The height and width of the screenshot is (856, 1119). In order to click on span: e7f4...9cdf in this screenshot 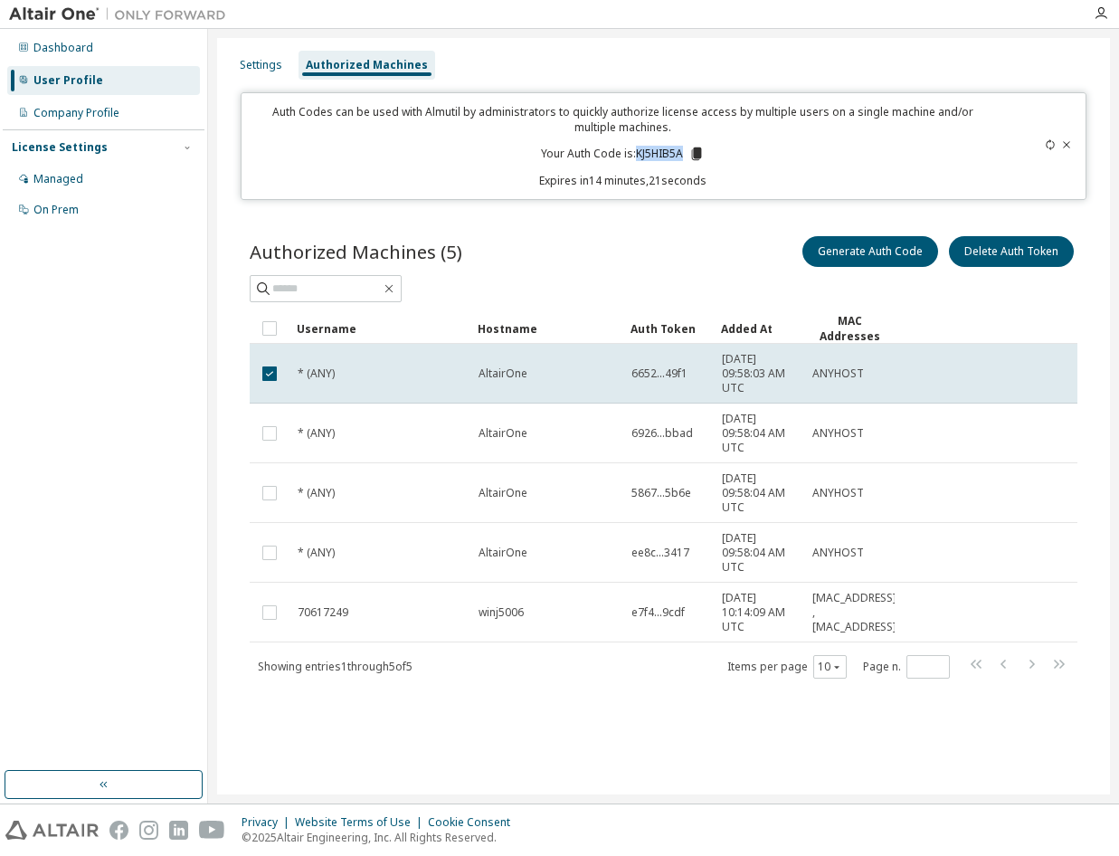, I will do `click(657, 612)`.